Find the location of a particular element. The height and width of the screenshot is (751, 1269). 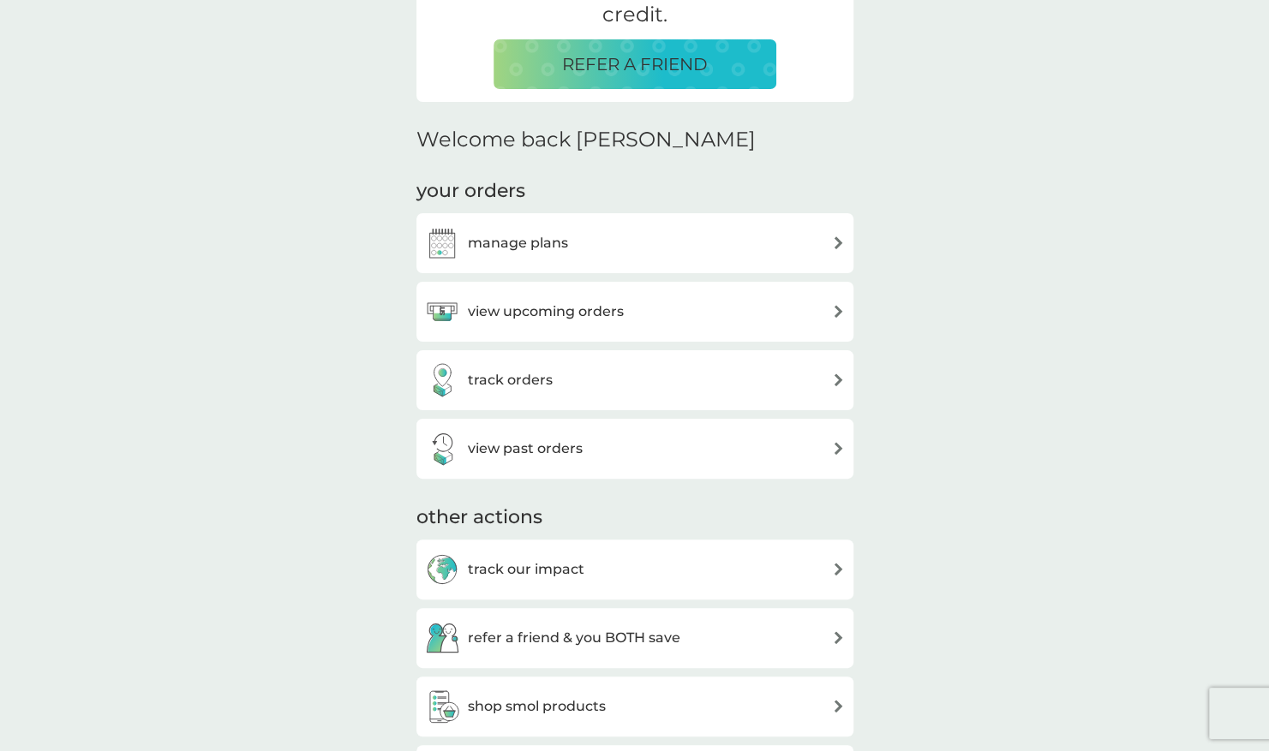

h3: manage plans is located at coordinates (518, 243).